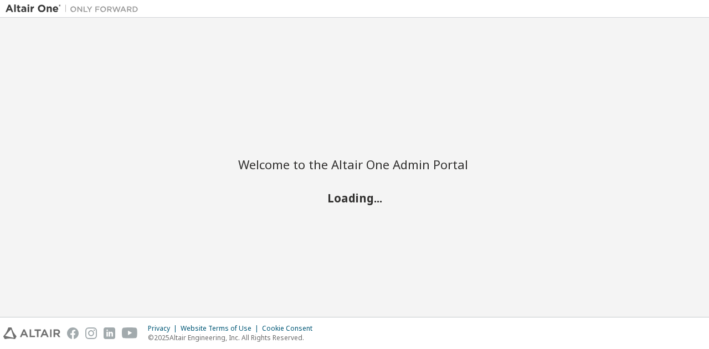  I want to click on img: youtube.svg, so click(130, 333).